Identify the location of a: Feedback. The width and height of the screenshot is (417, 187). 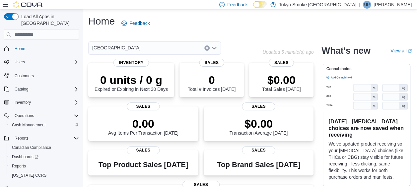
(135, 23).